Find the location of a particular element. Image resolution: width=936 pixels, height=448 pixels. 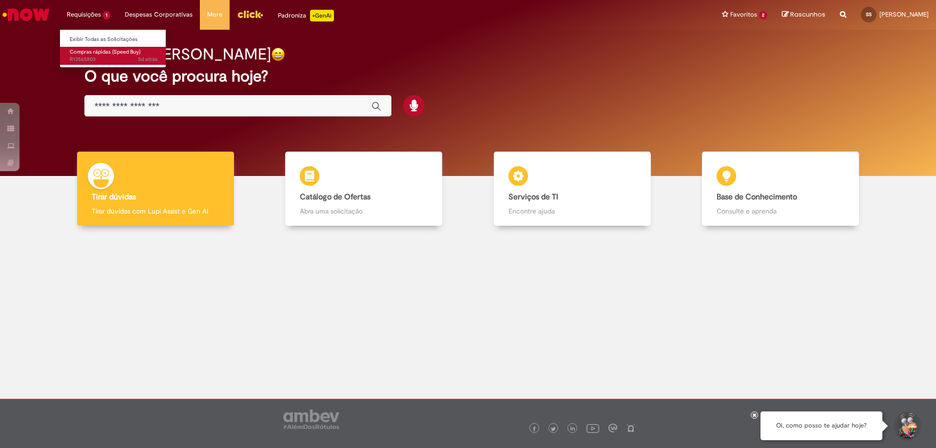

span: 1 is located at coordinates (106, 15).